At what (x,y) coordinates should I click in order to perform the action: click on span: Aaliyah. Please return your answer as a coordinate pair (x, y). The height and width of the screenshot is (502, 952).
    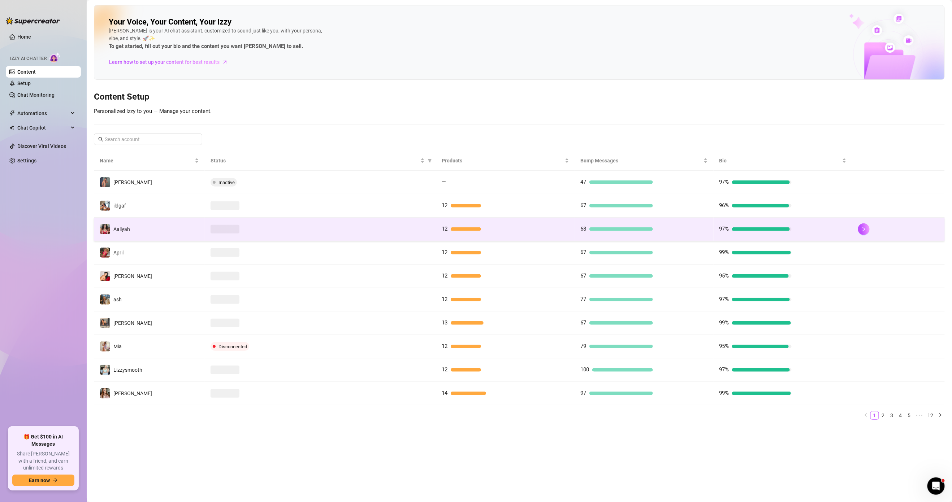
    Looking at the image, I should click on (122, 229).